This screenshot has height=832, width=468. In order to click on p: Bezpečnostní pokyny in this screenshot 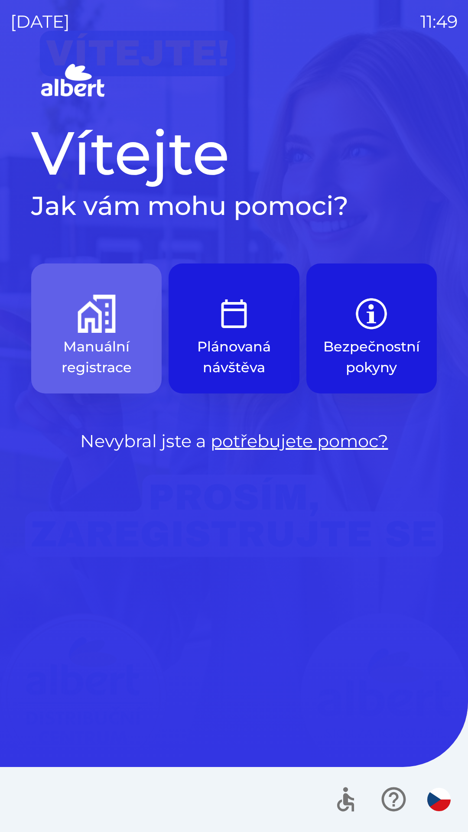, I will do `click(371, 357)`.